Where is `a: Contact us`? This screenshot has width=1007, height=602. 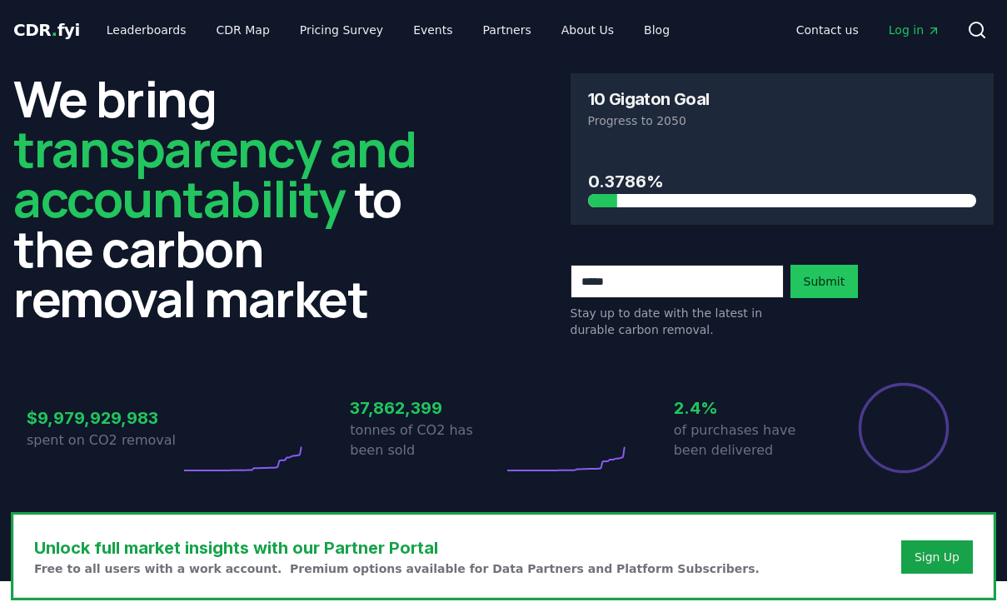
a: Contact us is located at coordinates (827, 30).